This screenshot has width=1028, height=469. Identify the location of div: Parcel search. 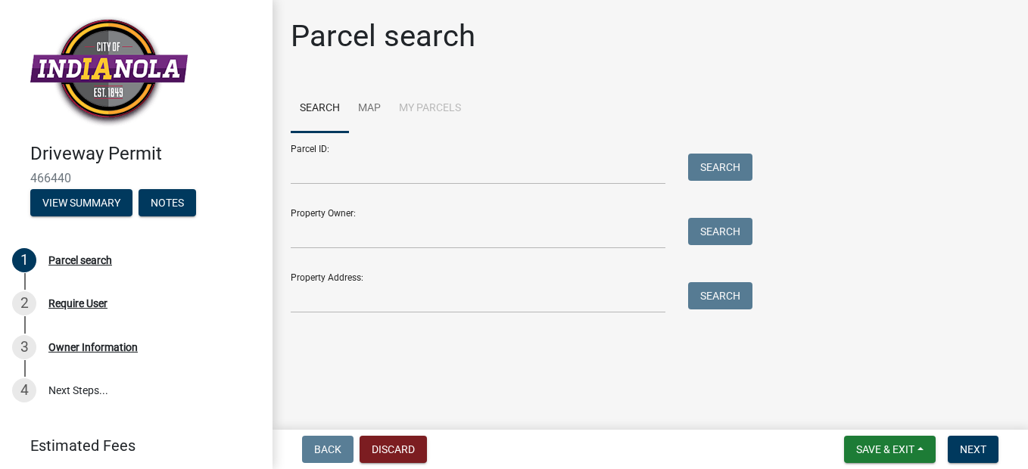
(80, 260).